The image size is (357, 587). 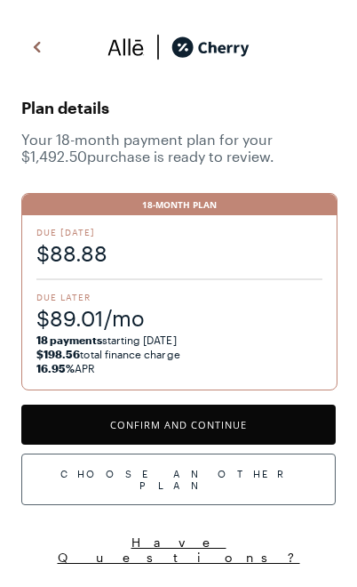 What do you see at coordinates (66, 368) in the screenshot?
I see `span: APR` at bounding box center [66, 368].